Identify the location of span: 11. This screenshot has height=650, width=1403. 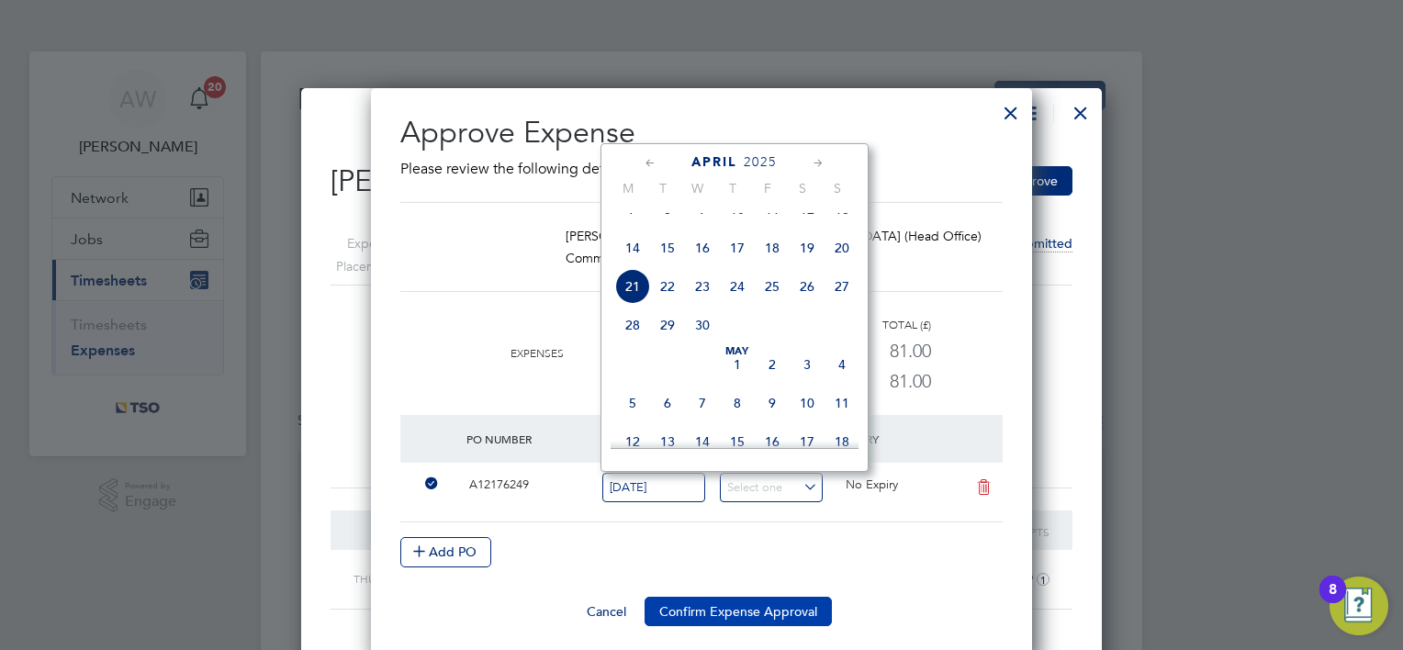
(842, 403).